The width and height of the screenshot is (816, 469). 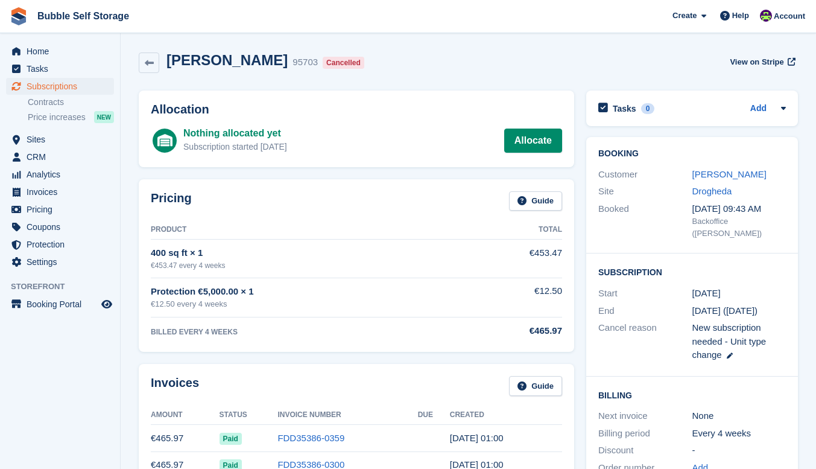 I want to click on h2: Tasks, so click(x=624, y=109).